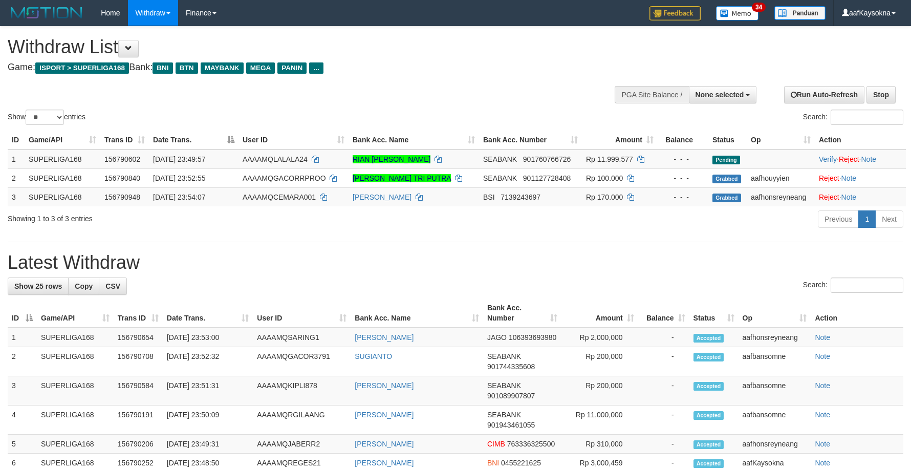  Describe the element at coordinates (260, 68) in the screenshot. I see `span: MEGA` at that location.